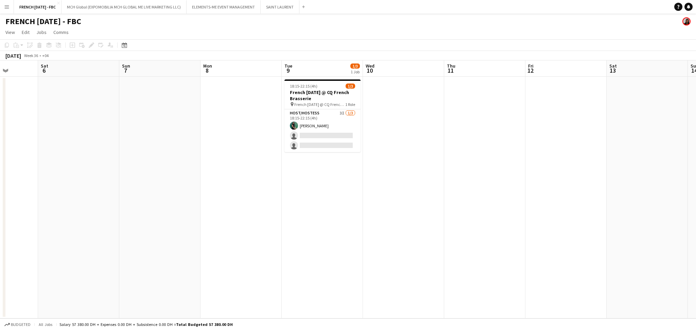  Describe the element at coordinates (531, 66) in the screenshot. I see `span: Fri` at that location.